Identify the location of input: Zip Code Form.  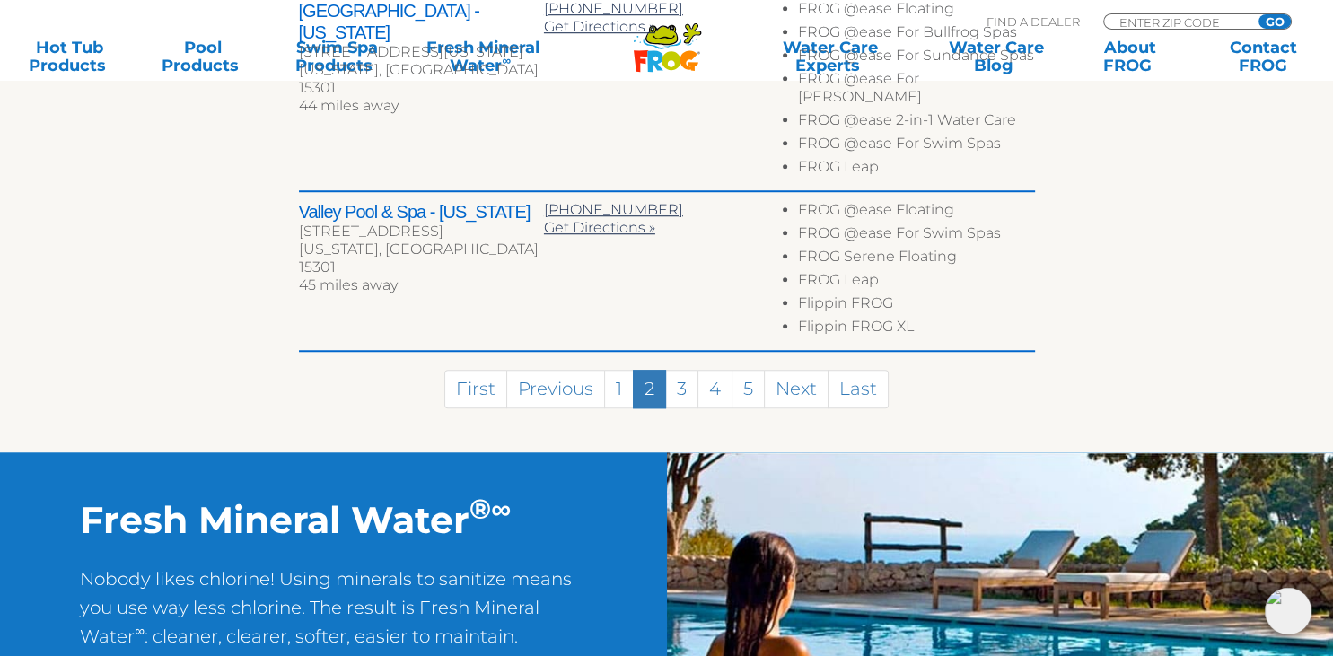
(1178, 22).